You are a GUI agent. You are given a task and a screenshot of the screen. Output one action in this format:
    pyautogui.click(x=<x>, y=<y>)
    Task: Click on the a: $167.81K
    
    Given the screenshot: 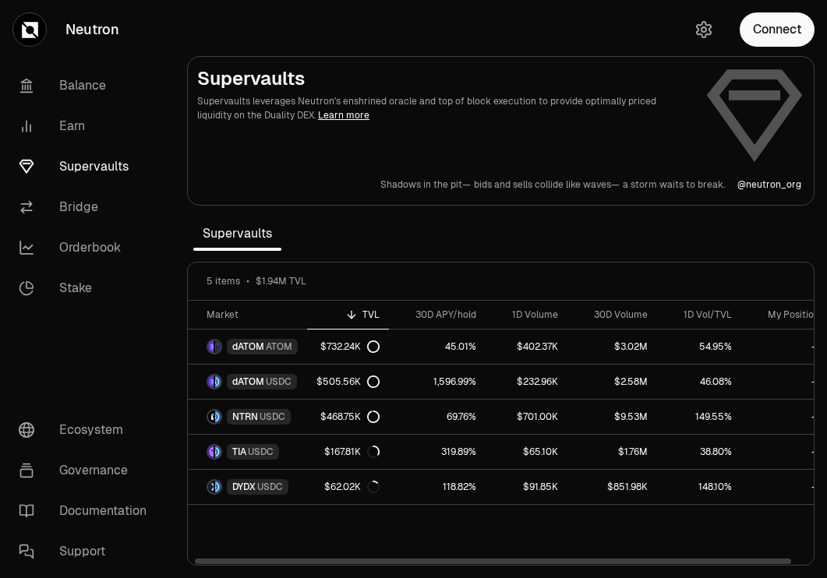 What is the action you would take?
    pyautogui.click(x=347, y=452)
    